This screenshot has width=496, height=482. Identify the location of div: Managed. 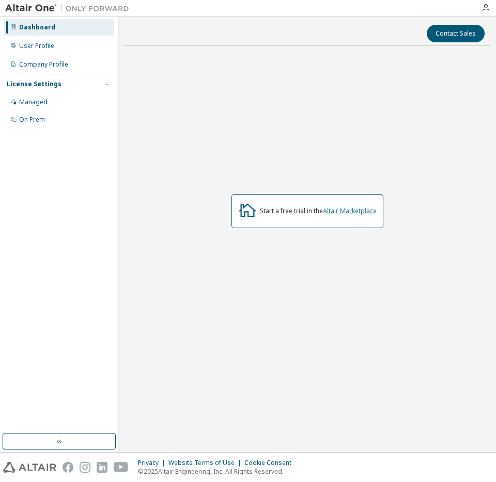
(33, 102).